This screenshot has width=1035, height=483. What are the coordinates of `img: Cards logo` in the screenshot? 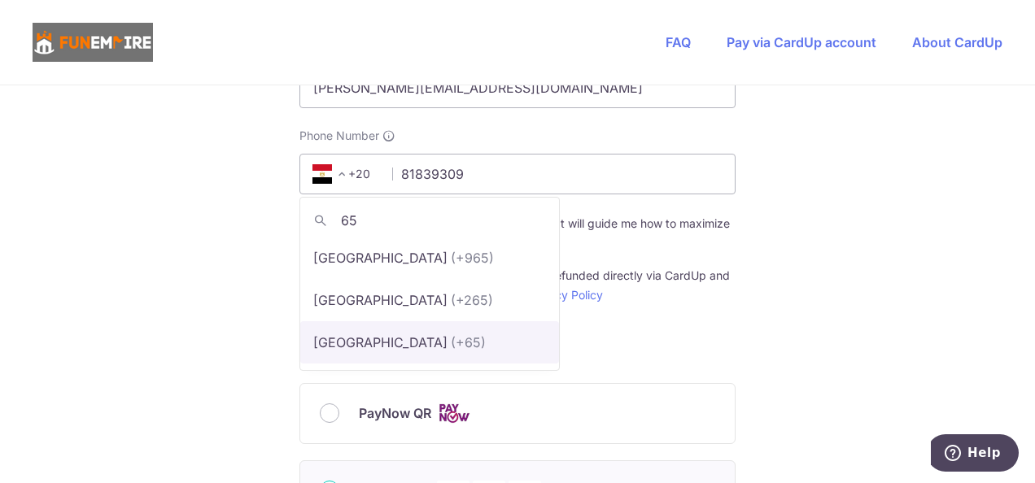 It's located at (454, 413).